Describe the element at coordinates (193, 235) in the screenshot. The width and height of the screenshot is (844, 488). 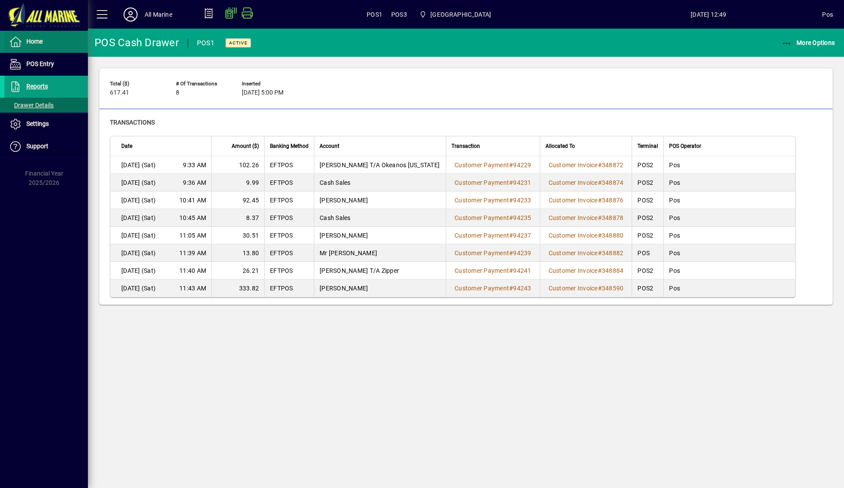
I see `span: 11:05 AM` at that location.